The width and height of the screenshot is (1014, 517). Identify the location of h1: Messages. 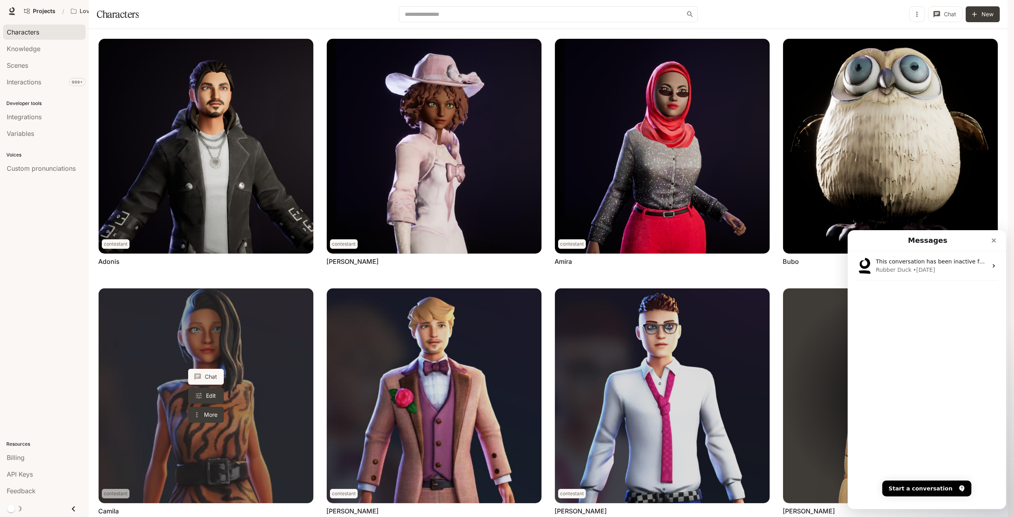
(80, 10).